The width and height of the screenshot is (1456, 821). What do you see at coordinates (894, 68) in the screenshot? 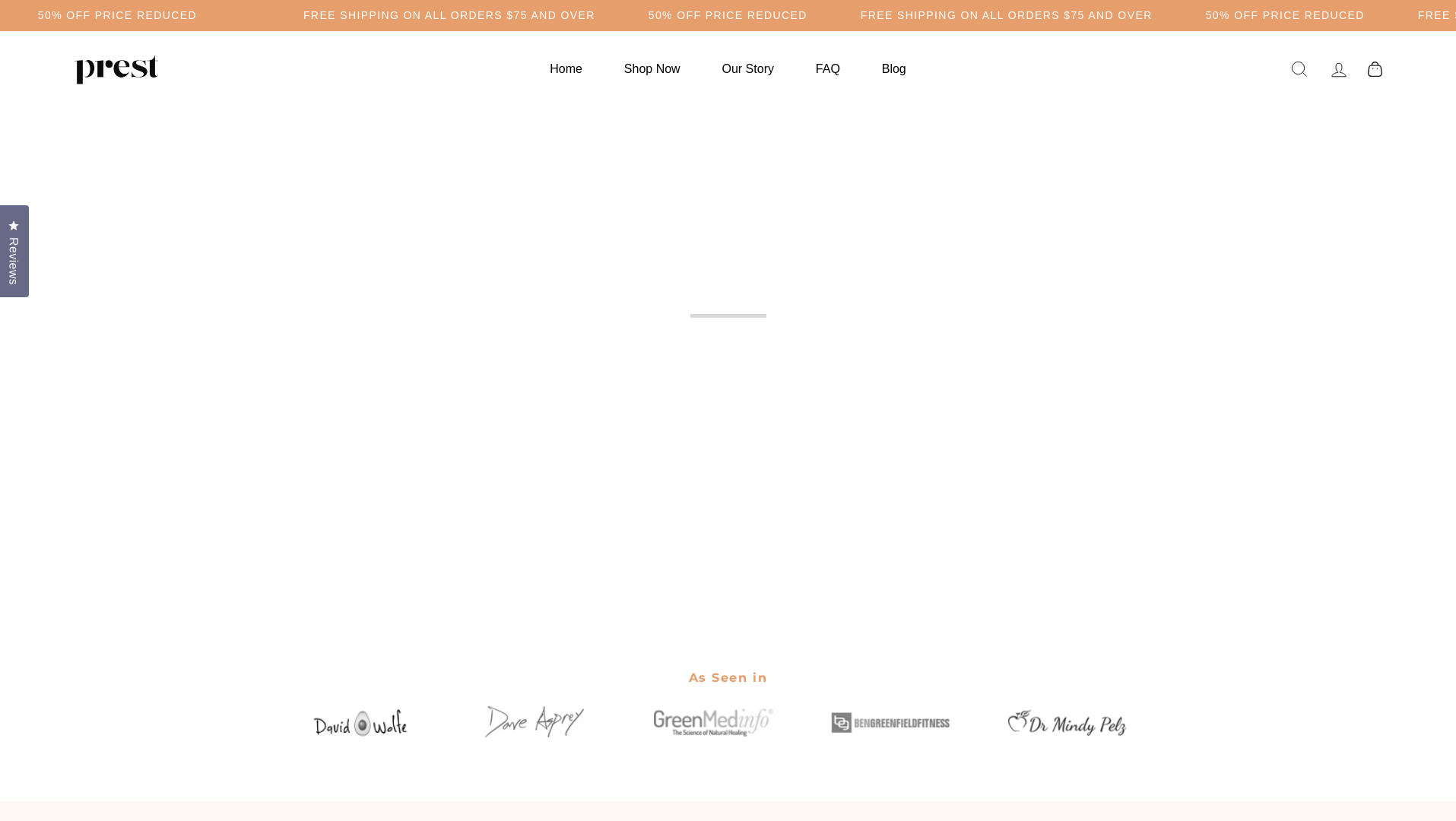
I see `a: Blog` at bounding box center [894, 68].